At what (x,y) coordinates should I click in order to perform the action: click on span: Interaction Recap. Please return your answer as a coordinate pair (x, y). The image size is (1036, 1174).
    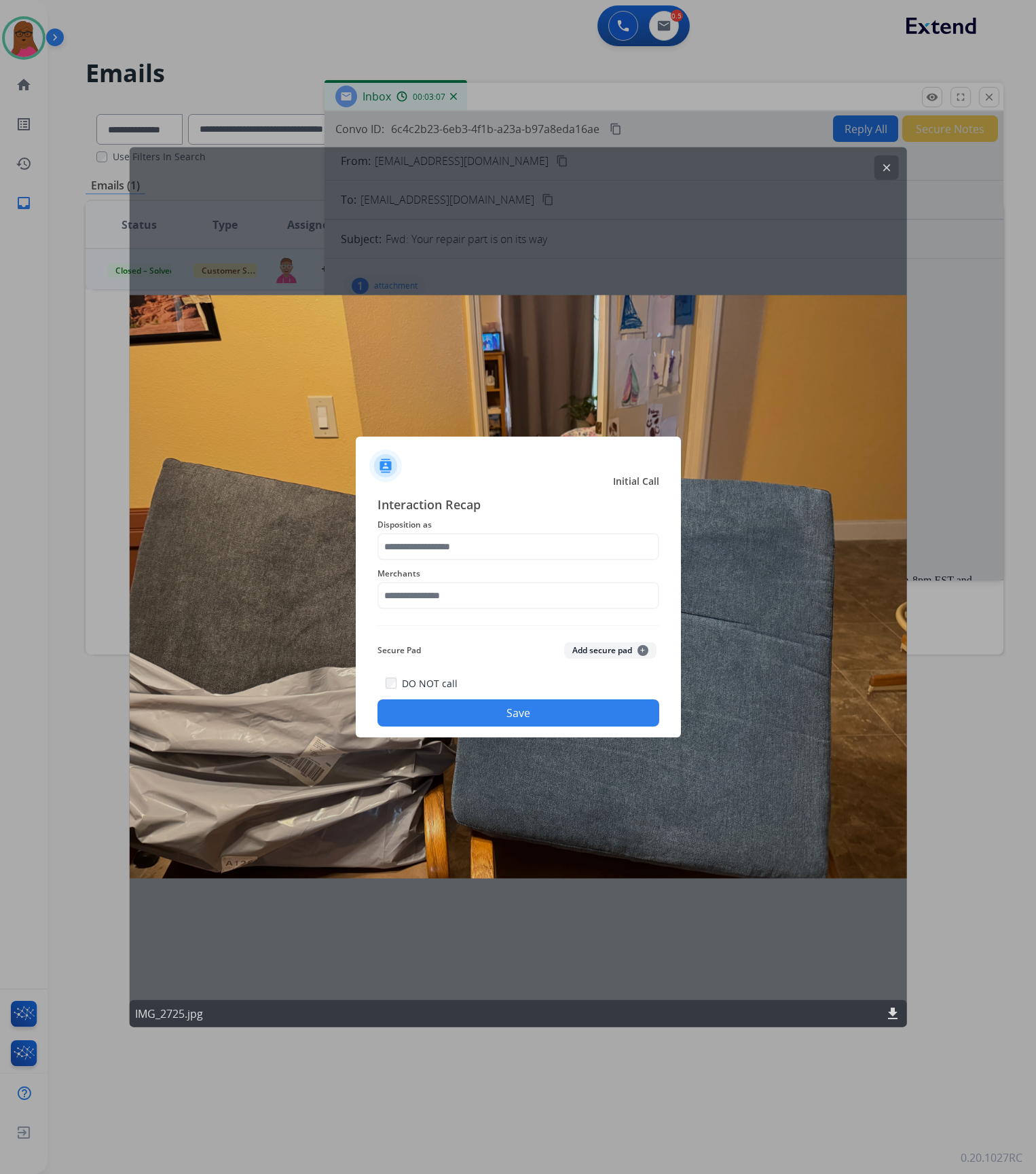
    Looking at the image, I should click on (518, 506).